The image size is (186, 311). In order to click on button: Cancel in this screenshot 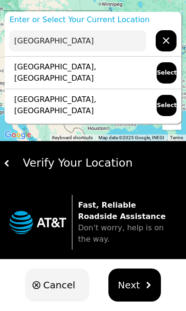, I will do `click(57, 285)`.